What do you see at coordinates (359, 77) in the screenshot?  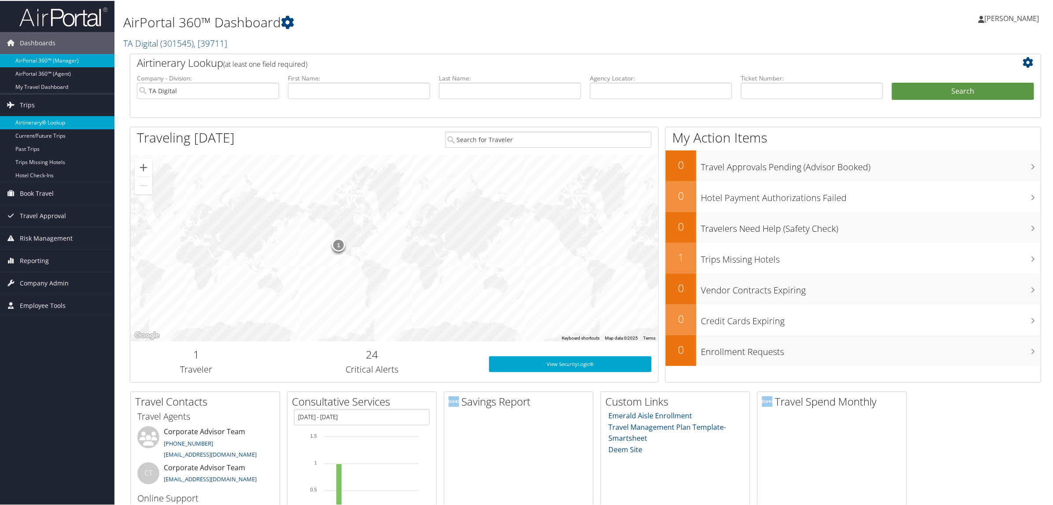 I see `label: First Name:` at bounding box center [359, 77].